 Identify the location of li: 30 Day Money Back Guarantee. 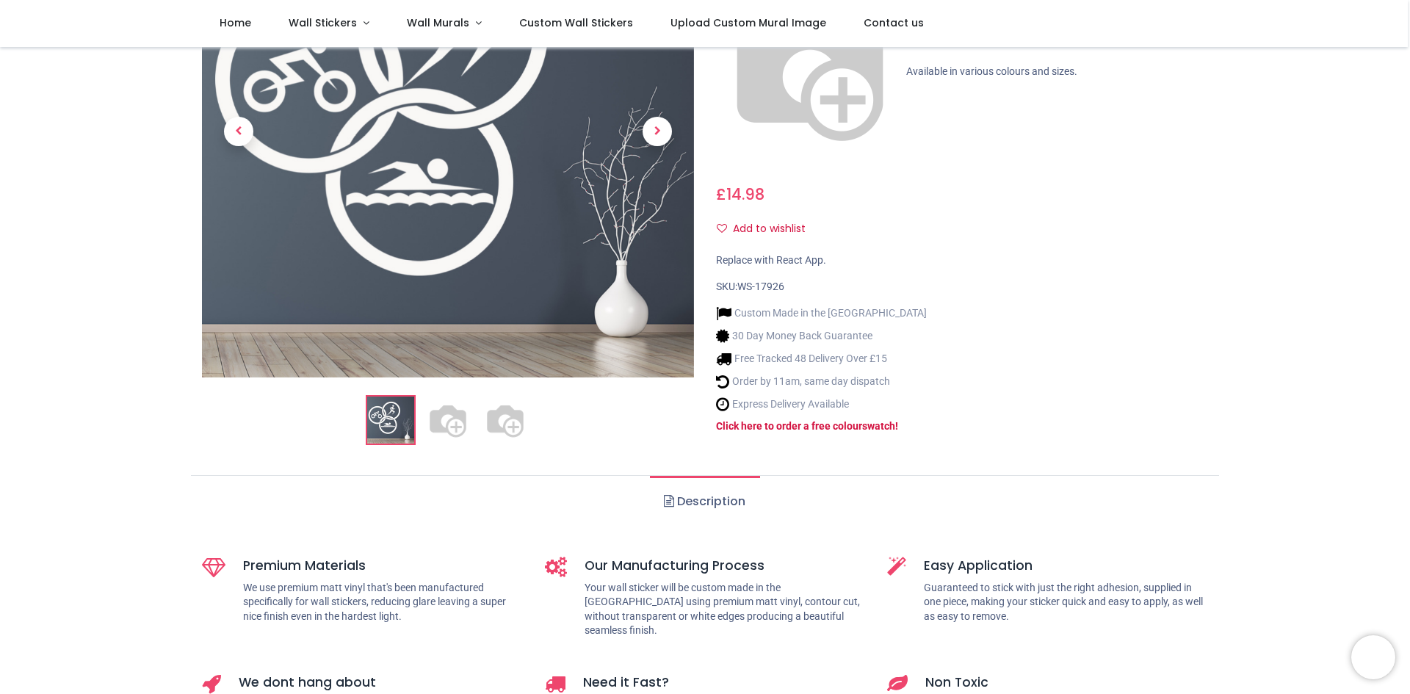
(821, 336).